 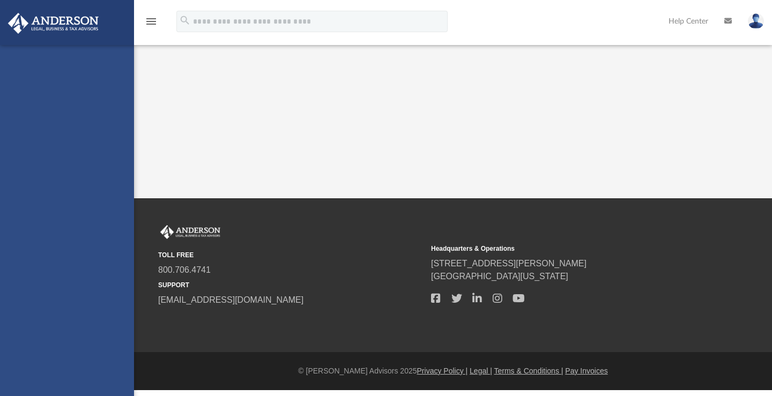 What do you see at coordinates (756, 21) in the screenshot?
I see `img: User Pic` at bounding box center [756, 21].